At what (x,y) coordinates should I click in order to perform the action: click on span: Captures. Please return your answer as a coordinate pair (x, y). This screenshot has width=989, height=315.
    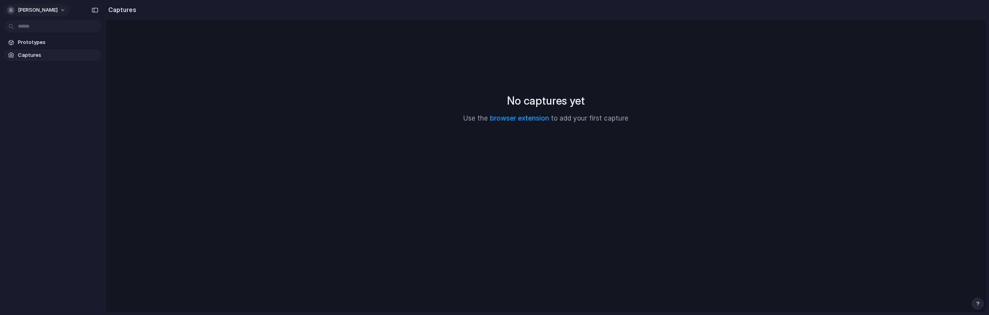
    Looking at the image, I should click on (58, 55).